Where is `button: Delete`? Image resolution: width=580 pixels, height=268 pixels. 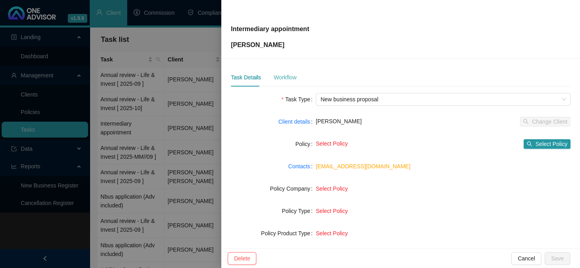 button: Delete is located at coordinates (242, 258).